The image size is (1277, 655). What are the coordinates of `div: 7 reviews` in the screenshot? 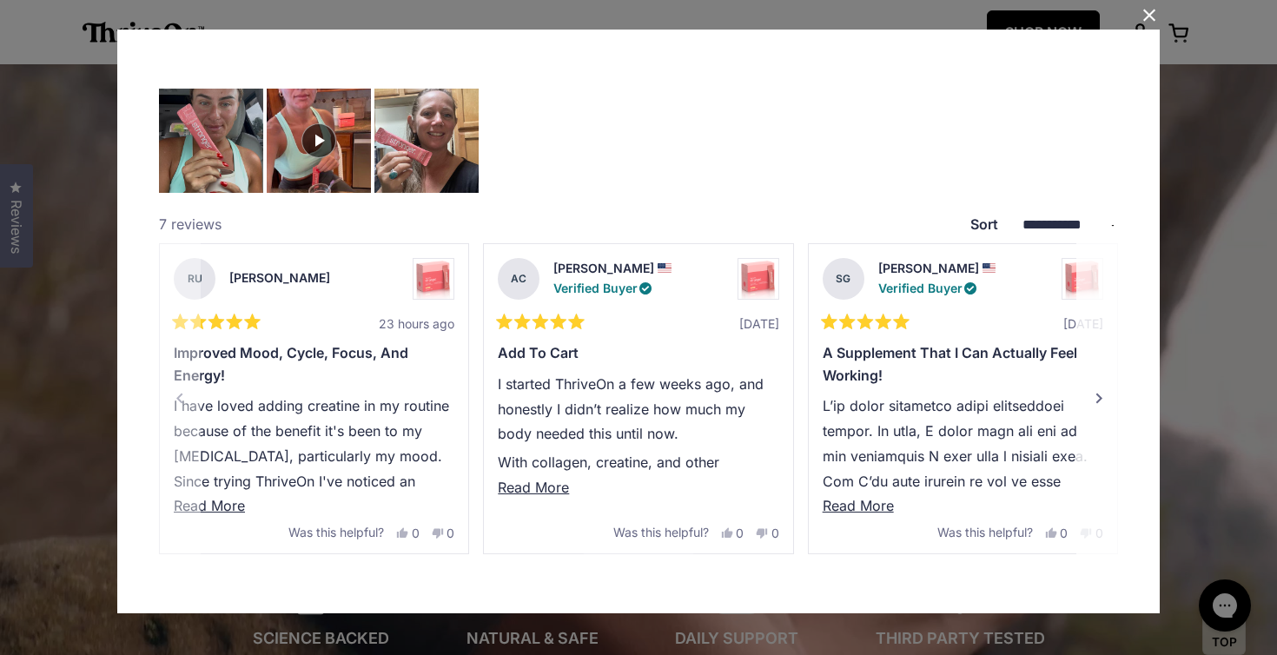 It's located at (190, 225).